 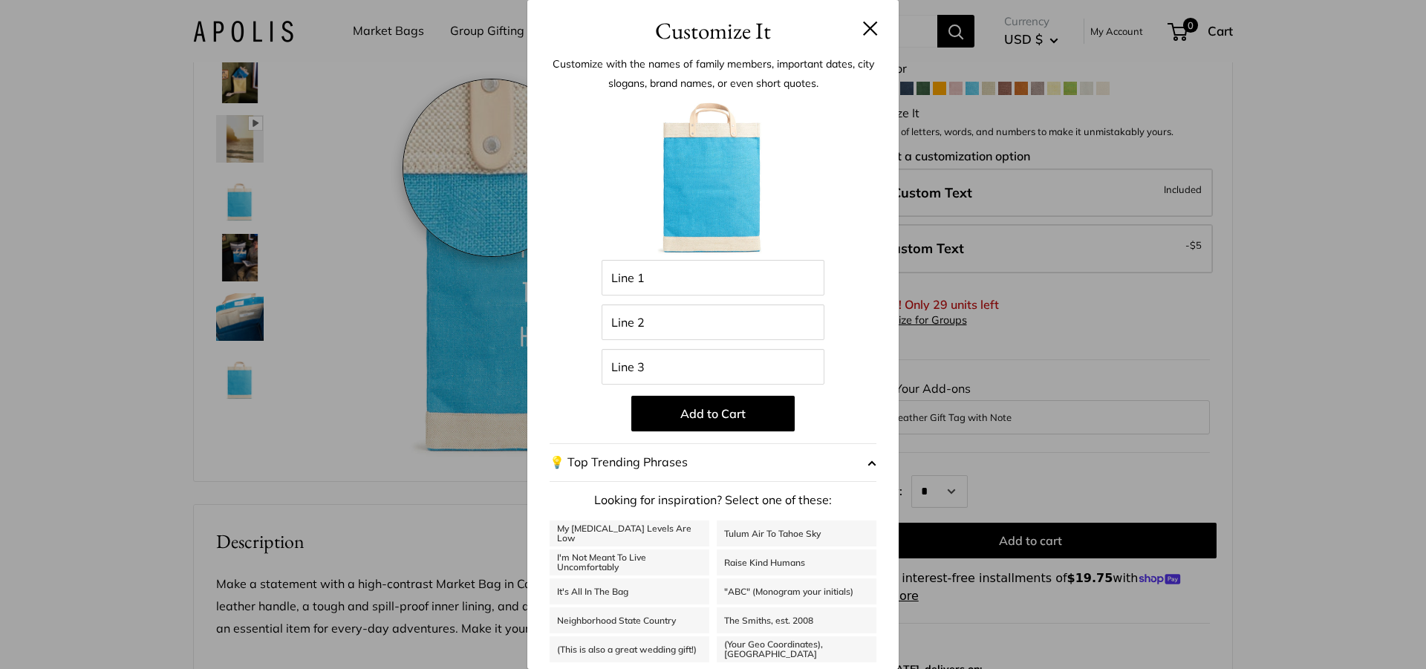 I want to click on button: 💡 Top Trending Phrases, so click(x=713, y=463).